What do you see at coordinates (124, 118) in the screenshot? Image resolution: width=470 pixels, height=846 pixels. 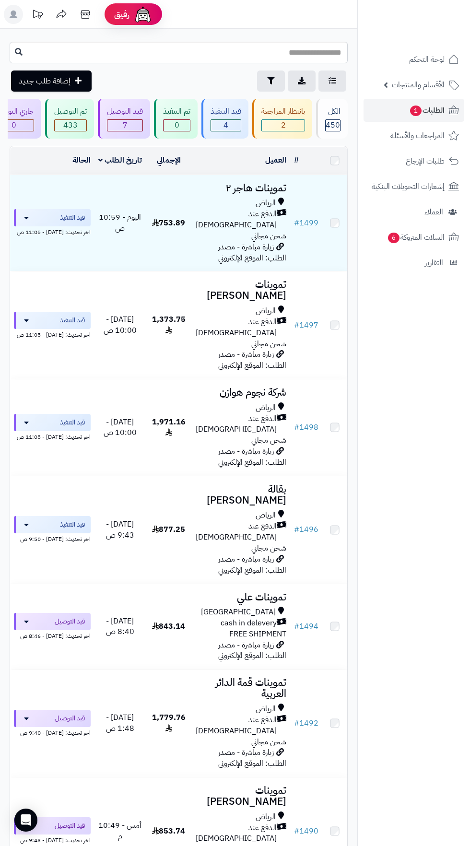 I see `a: قيد التوصيل 7` at bounding box center [124, 118].